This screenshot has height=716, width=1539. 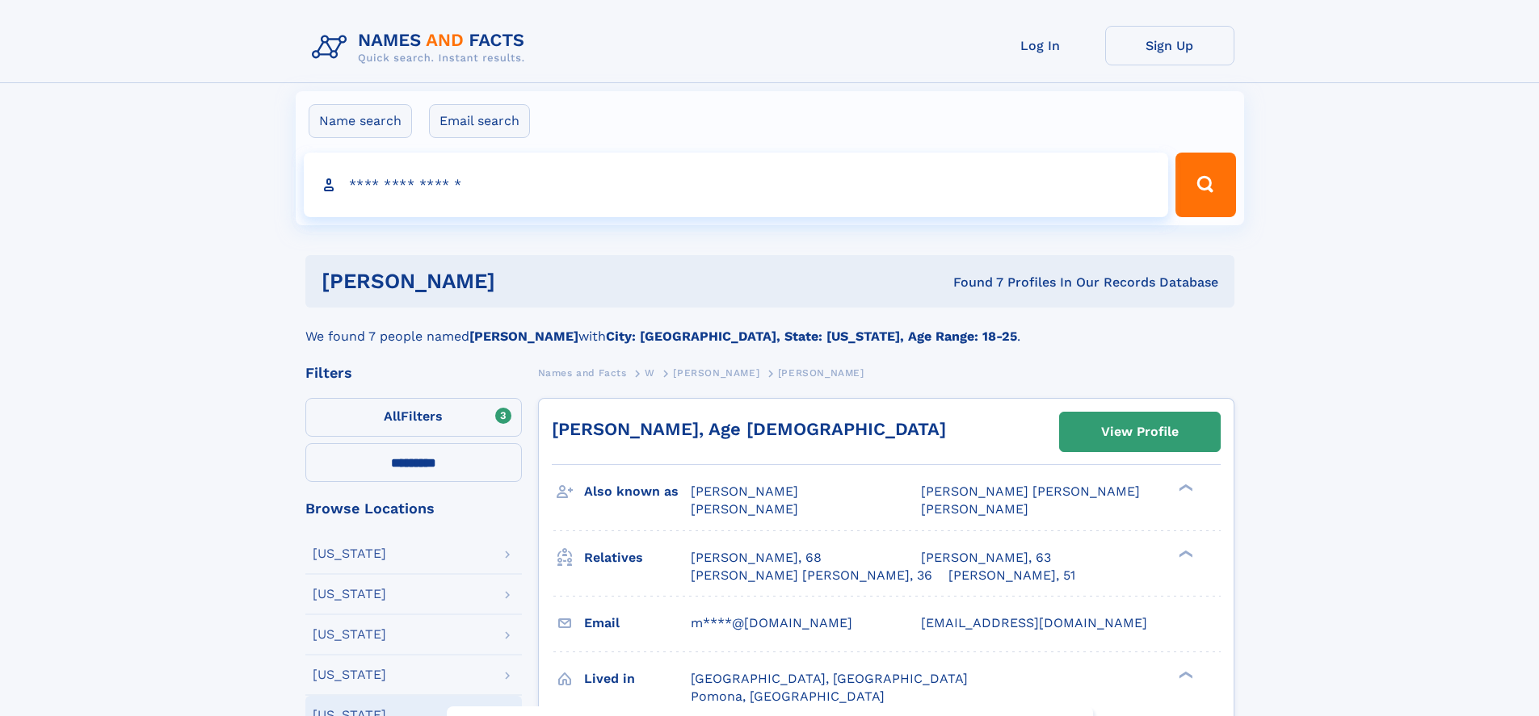 I want to click on span: All, so click(x=392, y=416).